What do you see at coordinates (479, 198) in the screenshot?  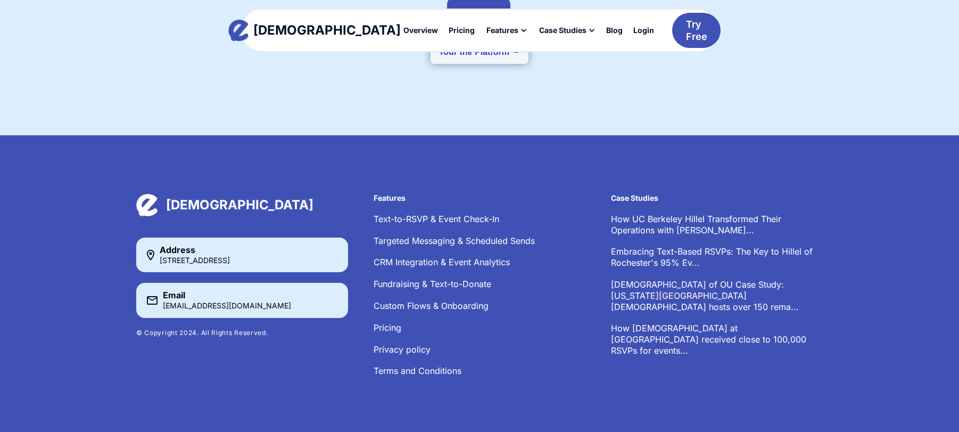 I see `h6: Features` at bounding box center [479, 198].